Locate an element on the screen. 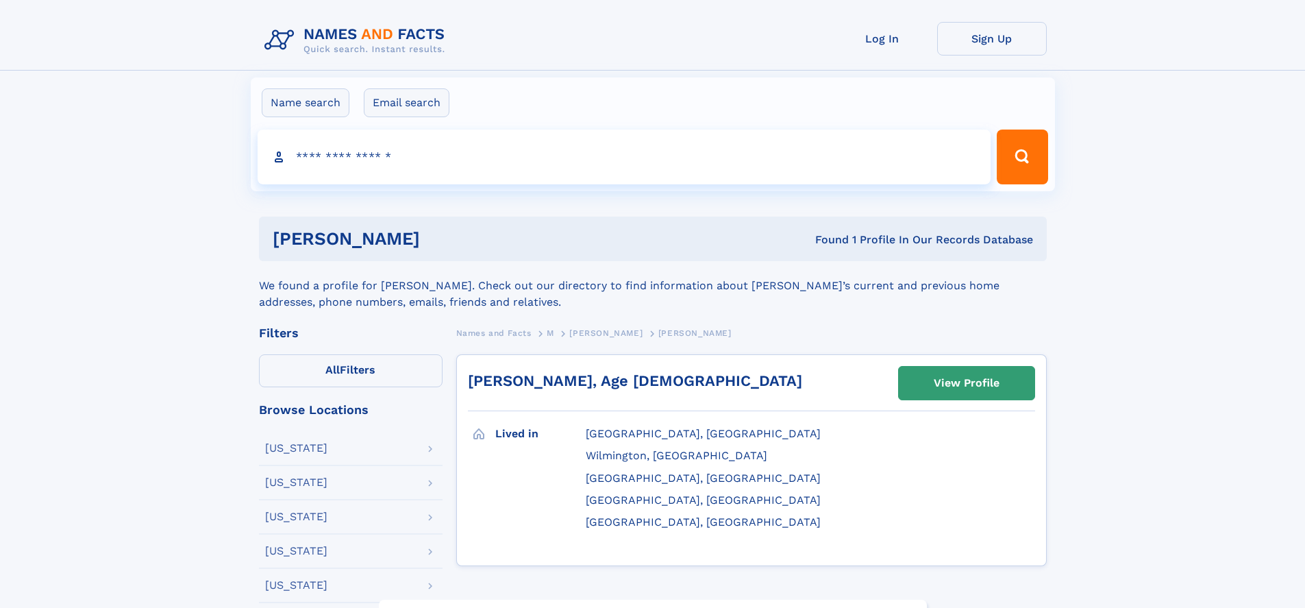  h3: Lived in is located at coordinates (541, 434).